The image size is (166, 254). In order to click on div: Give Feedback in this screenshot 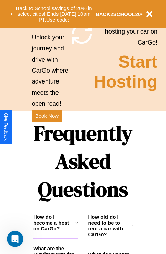, I will do `click(6, 127)`.